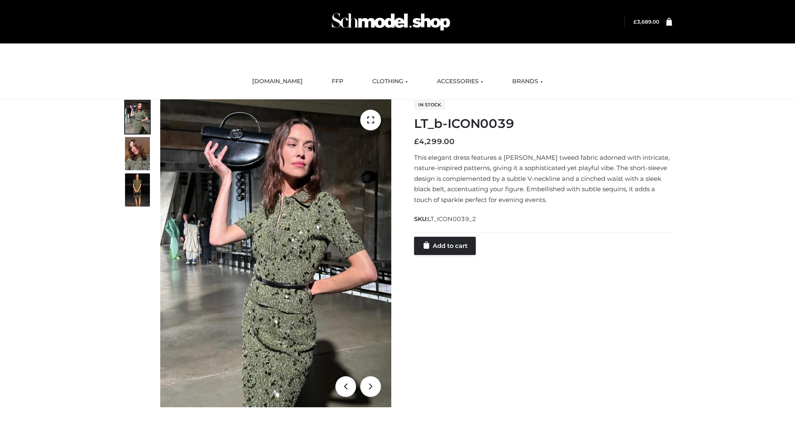 The height and width of the screenshot is (447, 795). Describe the element at coordinates (527, 82) in the screenshot. I see `a: BRANDS` at that location.